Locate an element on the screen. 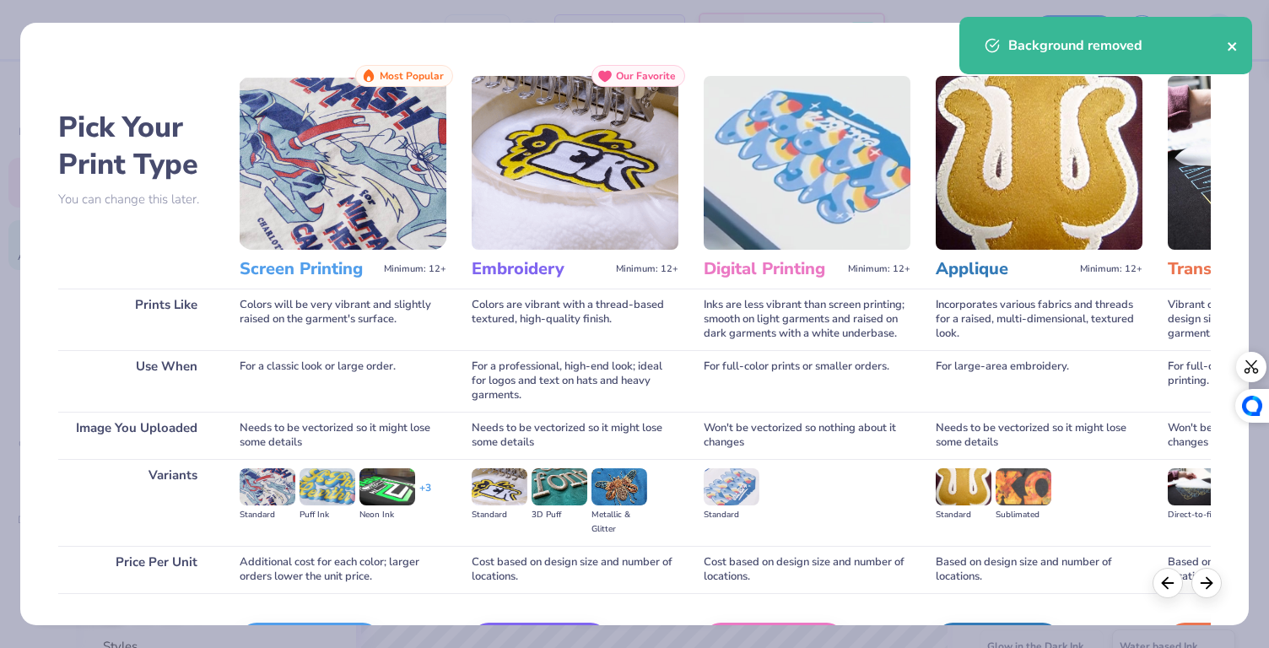 The image size is (1269, 648). div: Metallic & Glitter is located at coordinates (619, 522).